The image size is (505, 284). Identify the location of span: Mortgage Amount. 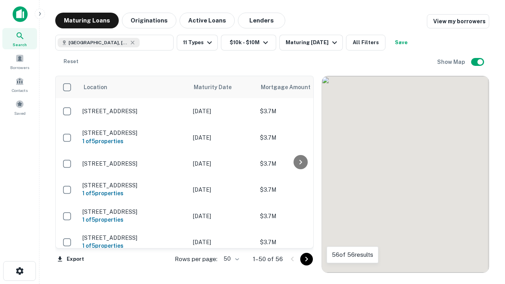
(291, 87).